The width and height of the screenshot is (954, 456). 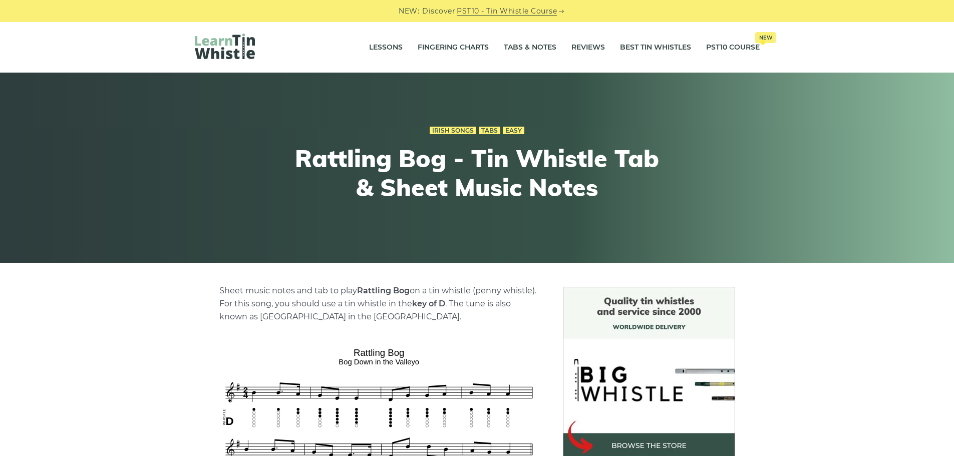 I want to click on a: Fingering Charts, so click(x=453, y=48).